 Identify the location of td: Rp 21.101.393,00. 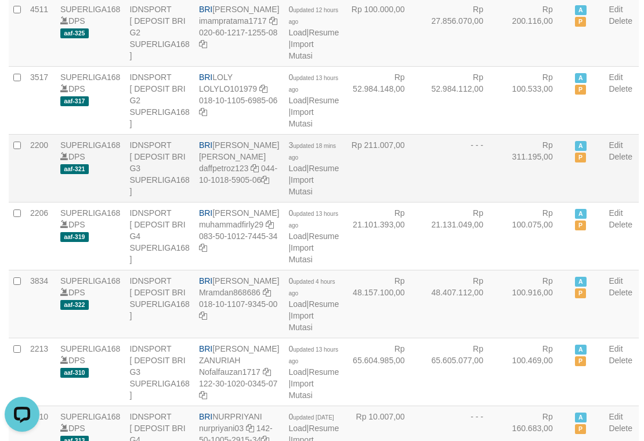
(382, 236).